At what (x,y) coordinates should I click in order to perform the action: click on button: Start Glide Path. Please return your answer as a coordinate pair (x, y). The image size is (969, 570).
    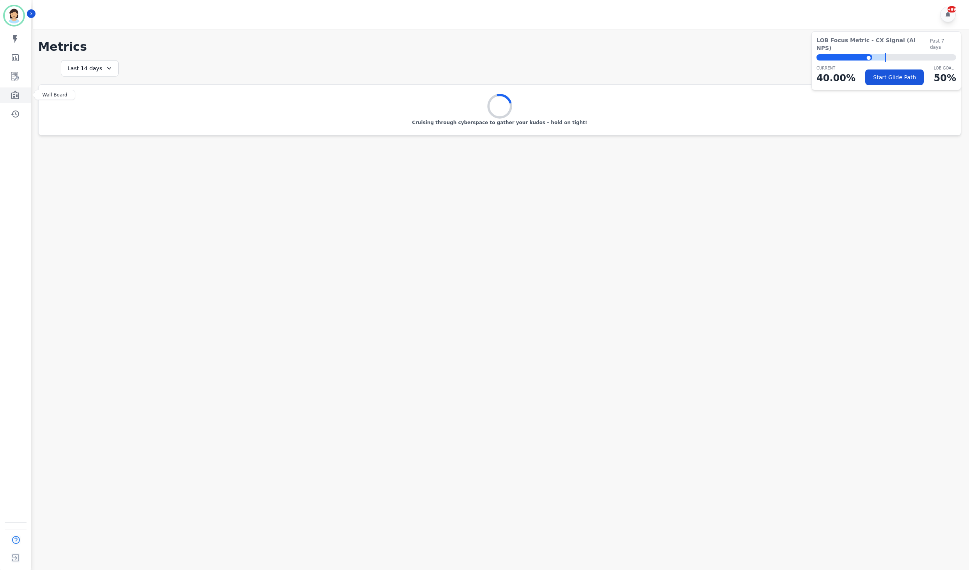
    Looking at the image, I should click on (895, 77).